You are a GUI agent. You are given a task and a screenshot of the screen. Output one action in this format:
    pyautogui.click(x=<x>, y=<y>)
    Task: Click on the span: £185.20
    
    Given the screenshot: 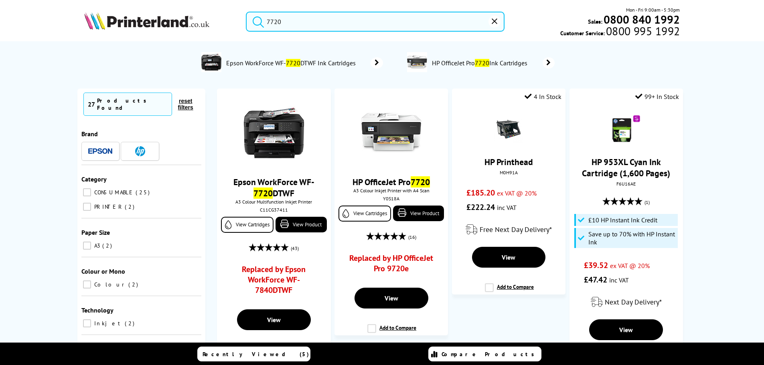 What is the action you would take?
    pyautogui.click(x=481, y=193)
    